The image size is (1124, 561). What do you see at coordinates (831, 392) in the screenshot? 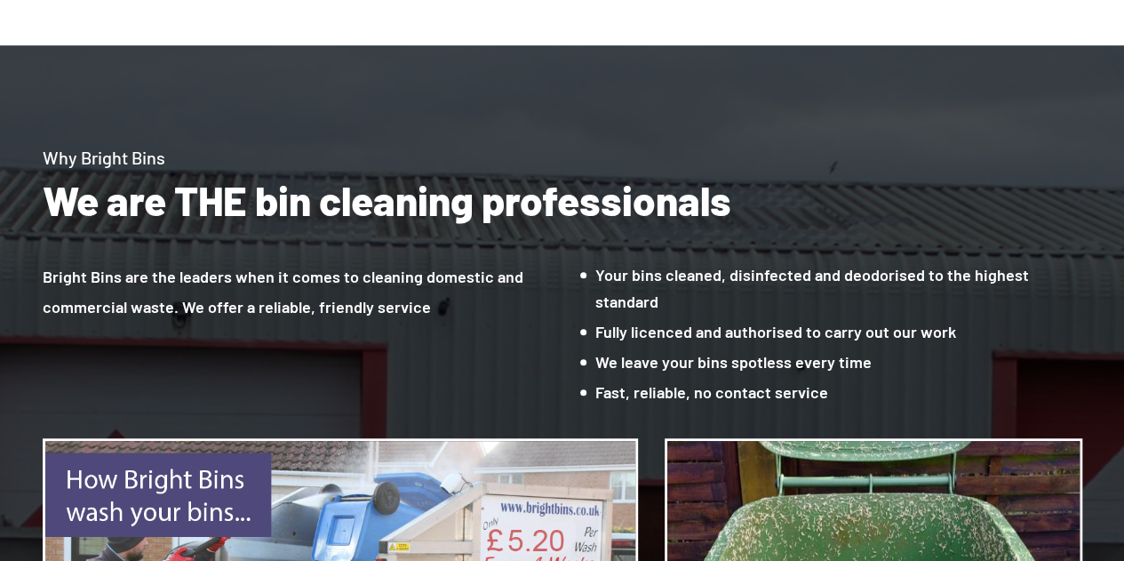
I see `li: Fast, reliable, no contact service` at bounding box center [831, 392].